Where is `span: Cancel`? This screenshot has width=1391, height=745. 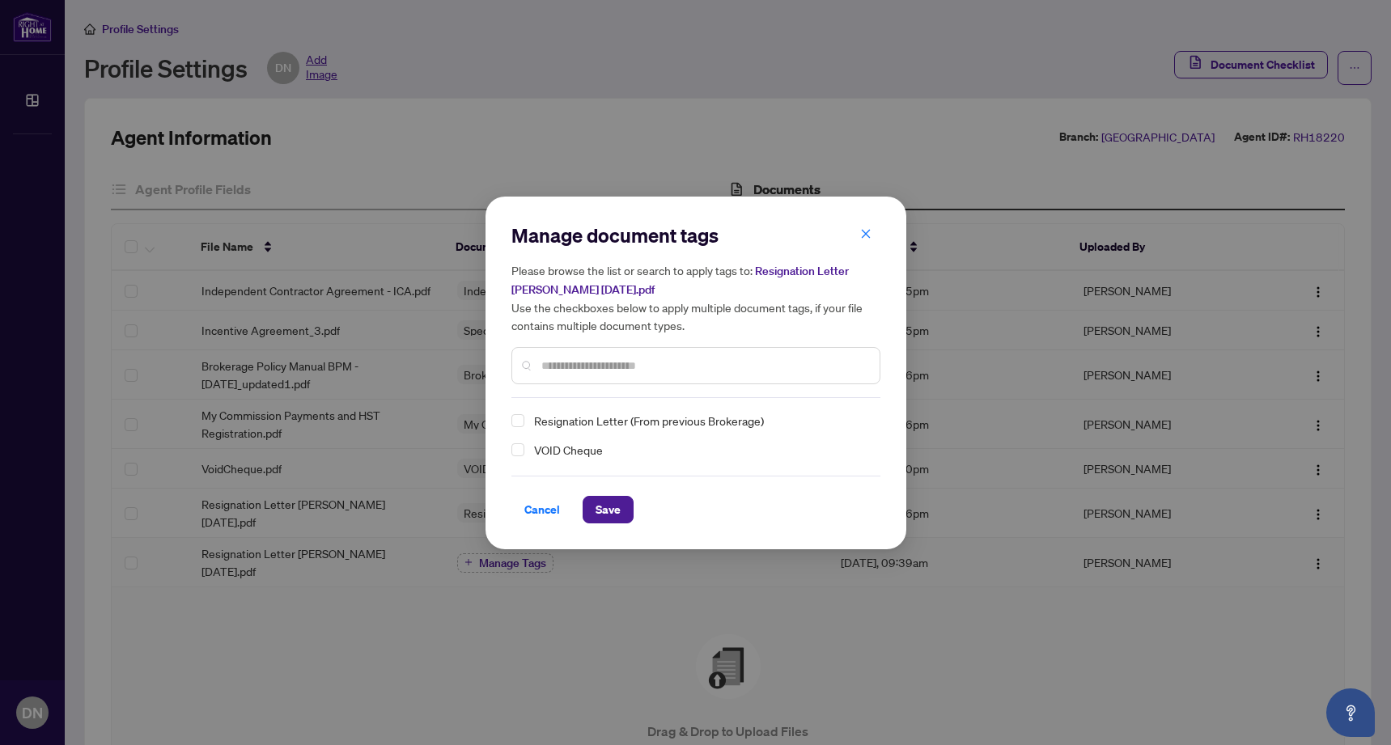 span: Cancel is located at coordinates (542, 510).